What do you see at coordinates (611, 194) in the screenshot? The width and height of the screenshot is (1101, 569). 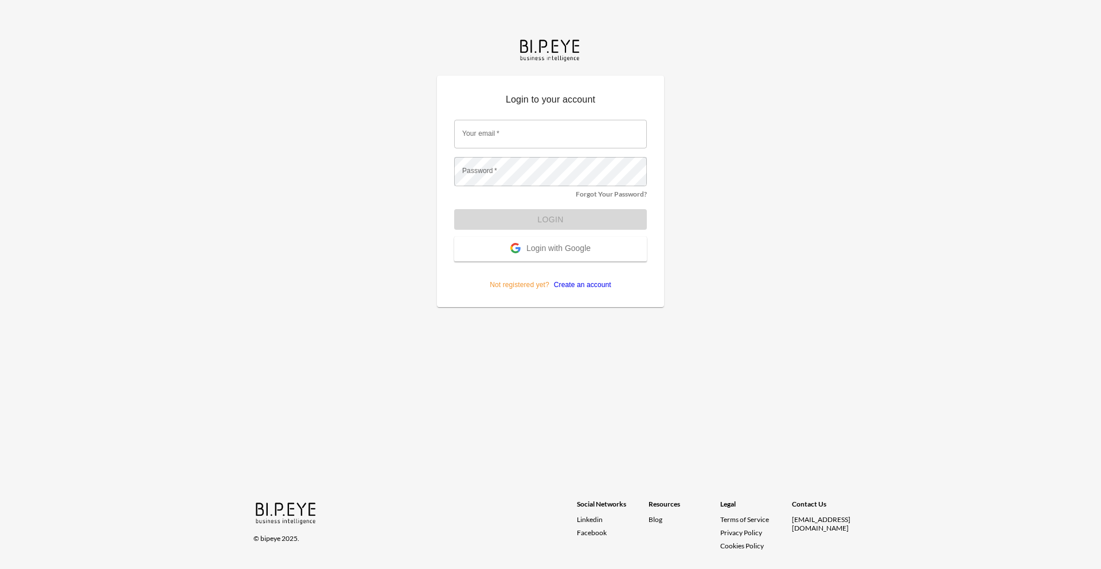 I see `a: Forgot Your Password?` at bounding box center [611, 194].